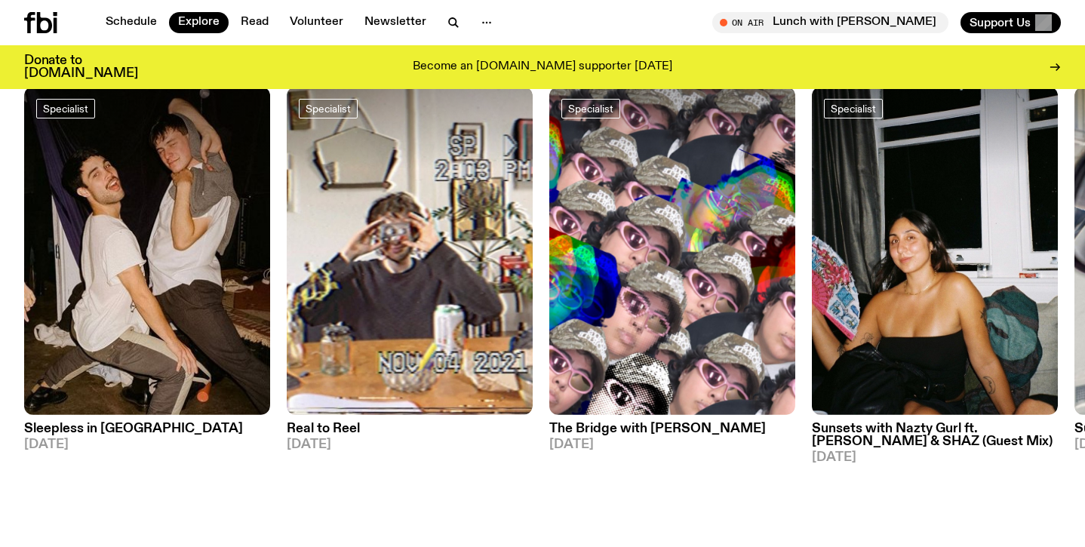 The image size is (1085, 547). Describe the element at coordinates (1000, 23) in the screenshot. I see `span: Support Us` at that location.